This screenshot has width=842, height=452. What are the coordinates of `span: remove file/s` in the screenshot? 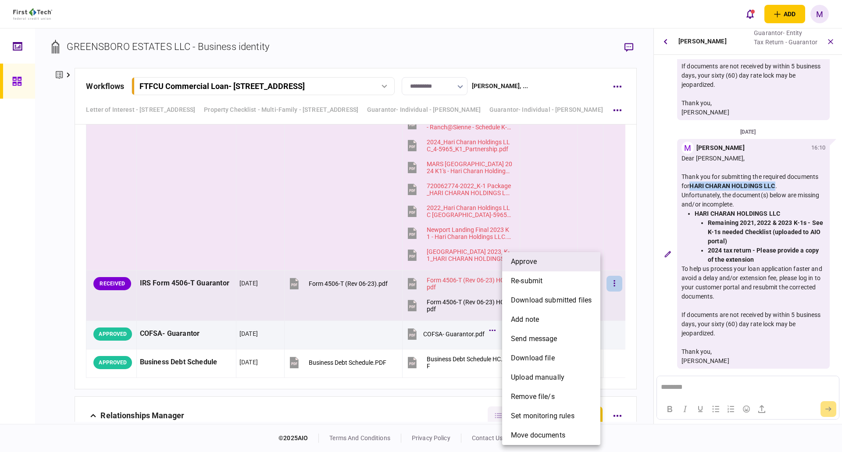 It's located at (533, 397).